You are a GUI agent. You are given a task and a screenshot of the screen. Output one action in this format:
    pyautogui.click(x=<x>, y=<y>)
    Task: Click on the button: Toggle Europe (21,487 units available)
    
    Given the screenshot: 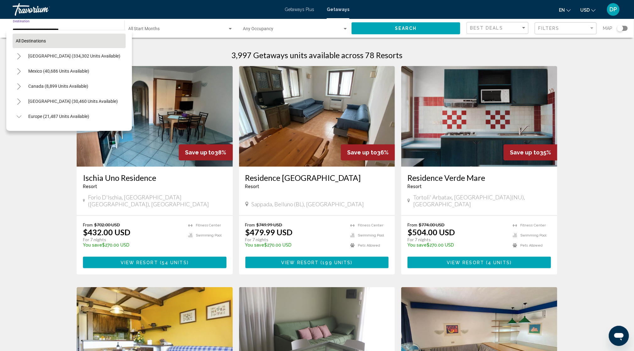 What is the action you would take?
    pyautogui.click(x=19, y=116)
    